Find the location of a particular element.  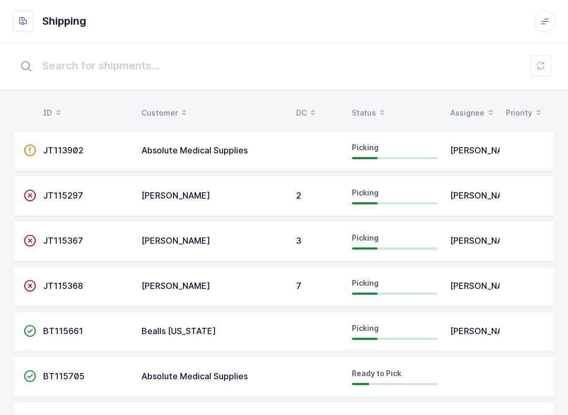

div: Priority is located at coordinates (525, 113).